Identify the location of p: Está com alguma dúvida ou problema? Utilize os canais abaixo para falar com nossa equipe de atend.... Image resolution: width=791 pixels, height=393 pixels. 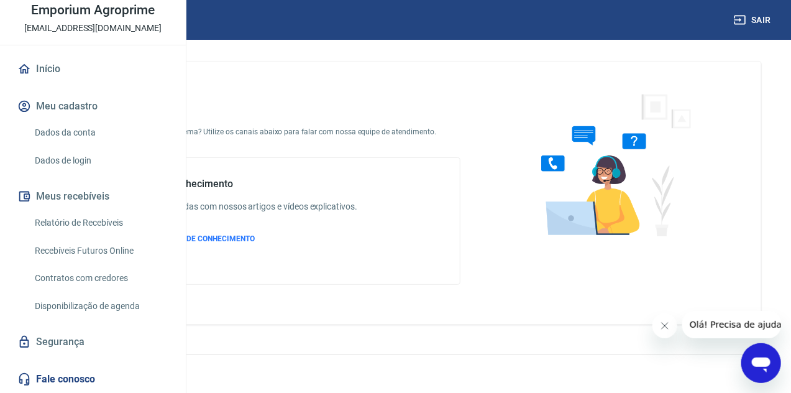
(265, 132).